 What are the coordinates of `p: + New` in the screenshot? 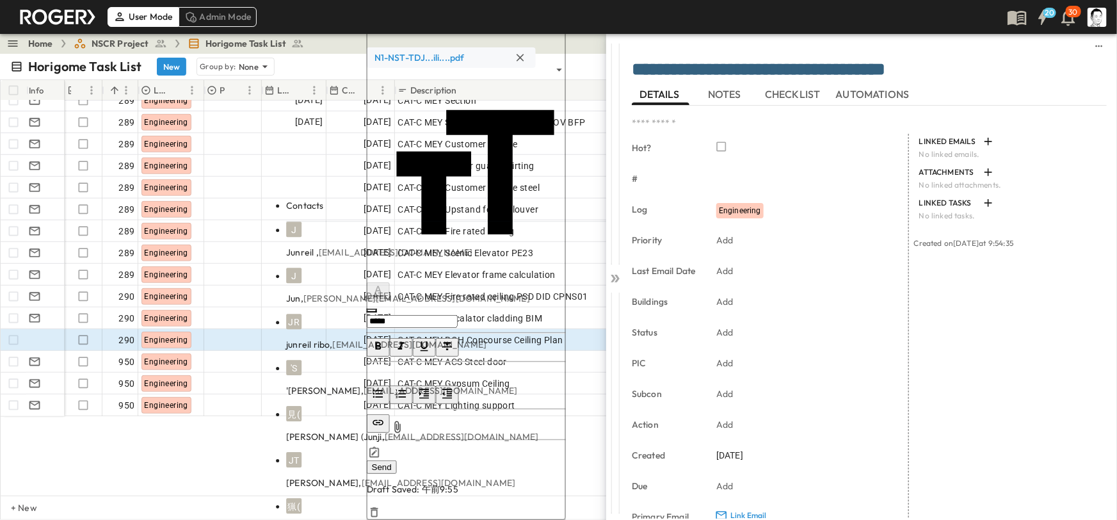 It's located at (15, 507).